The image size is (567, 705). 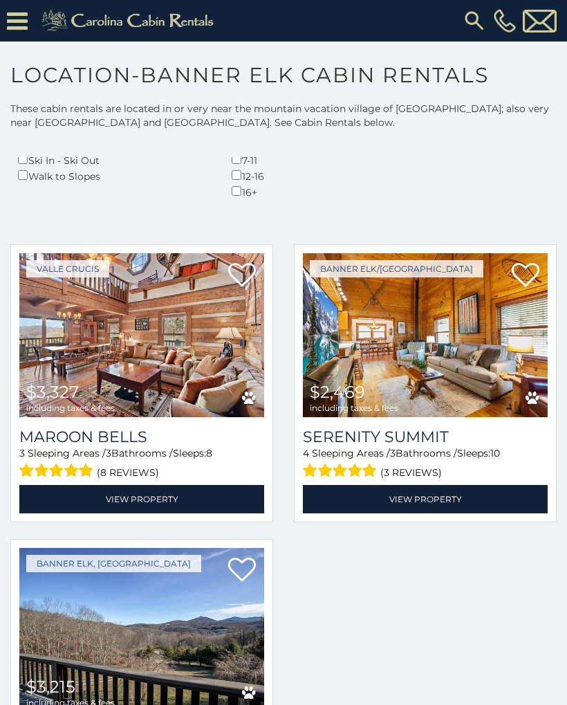 What do you see at coordinates (248, 191) in the screenshot?
I see `div: 16+` at bounding box center [248, 191].